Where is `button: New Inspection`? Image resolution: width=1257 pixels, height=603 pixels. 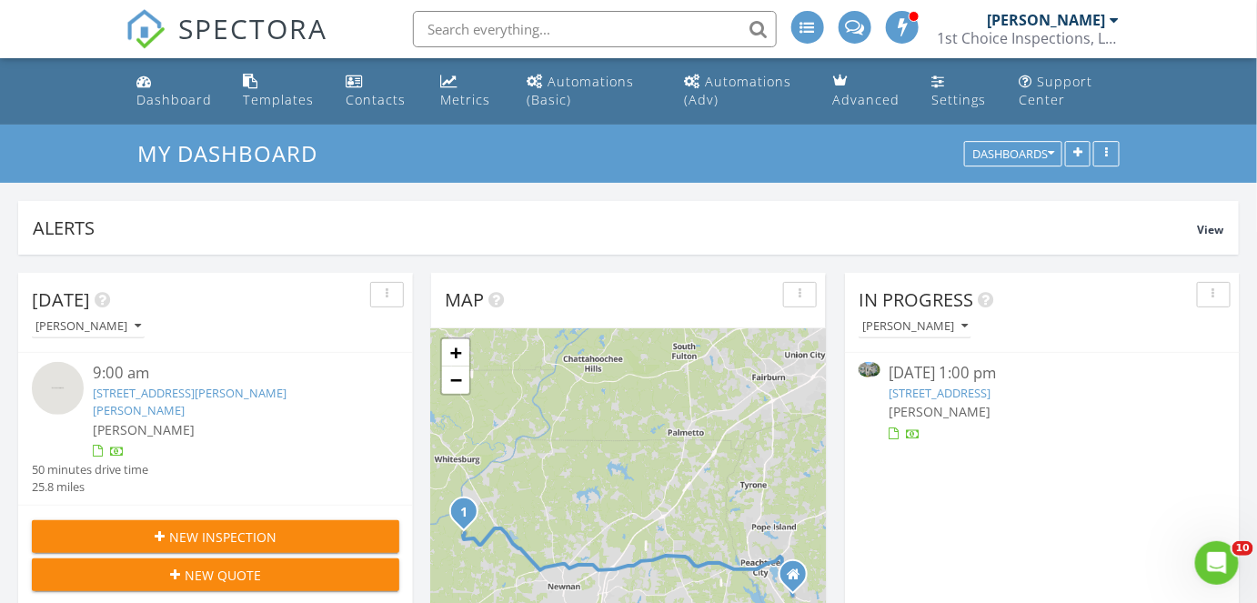 button: New Inspection is located at coordinates (216, 537).